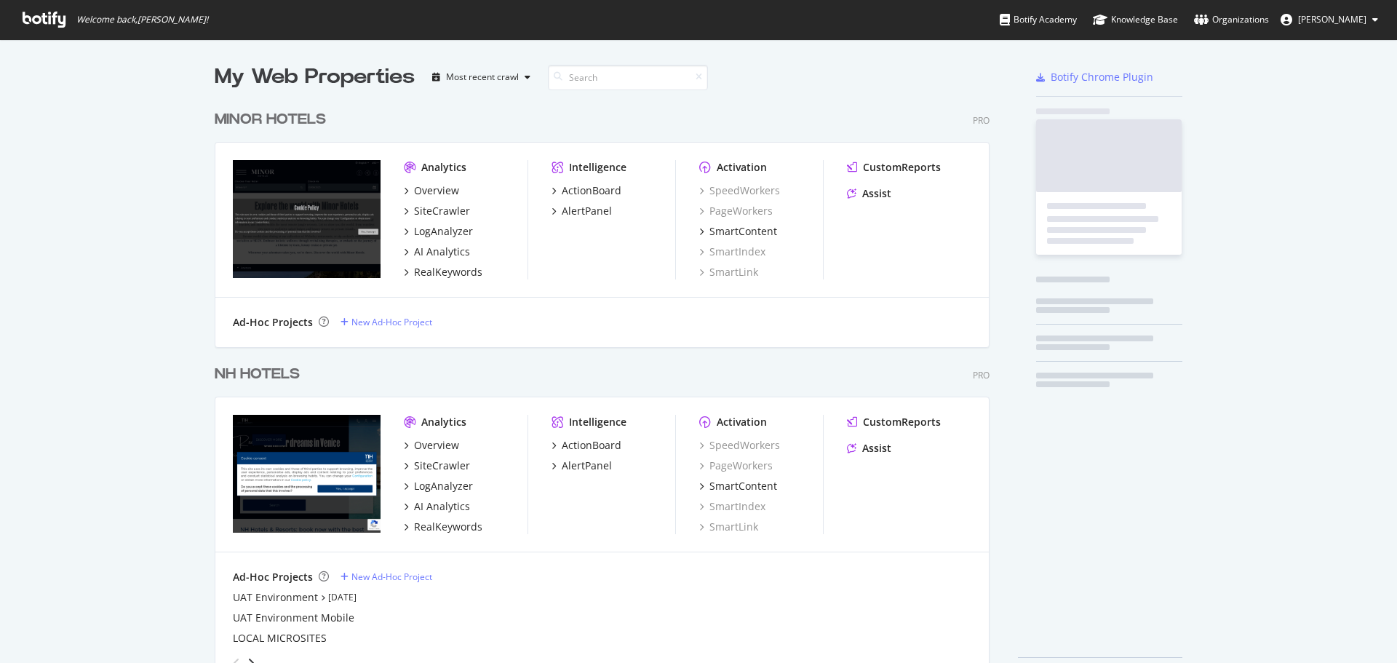  Describe the element at coordinates (279, 638) in the screenshot. I see `a: LOCAL MICROSITES` at that location.